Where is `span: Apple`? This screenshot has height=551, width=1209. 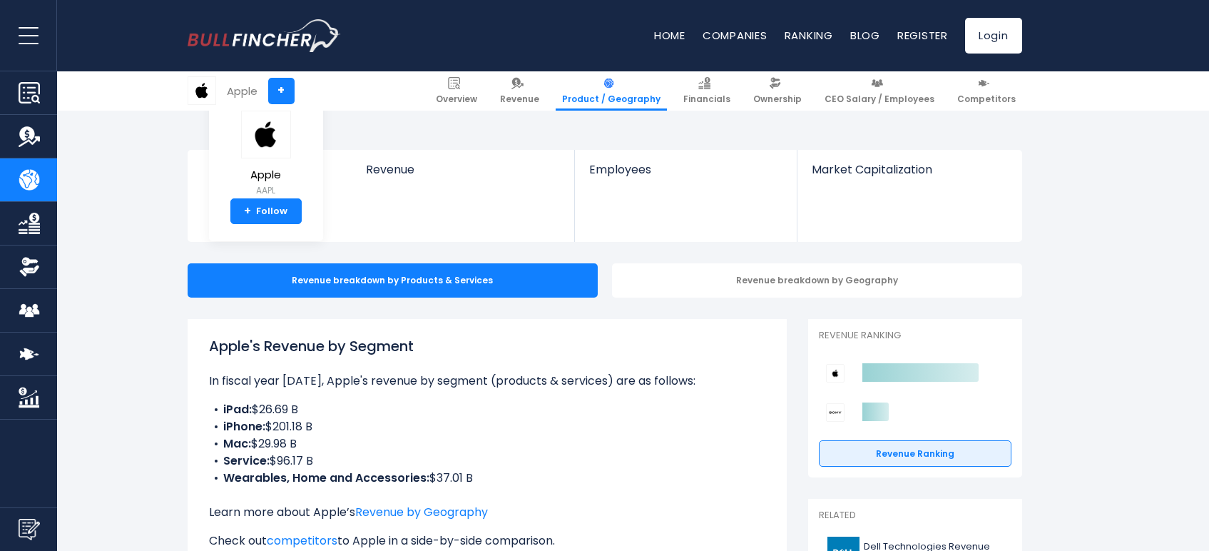 span: Apple is located at coordinates (266, 175).